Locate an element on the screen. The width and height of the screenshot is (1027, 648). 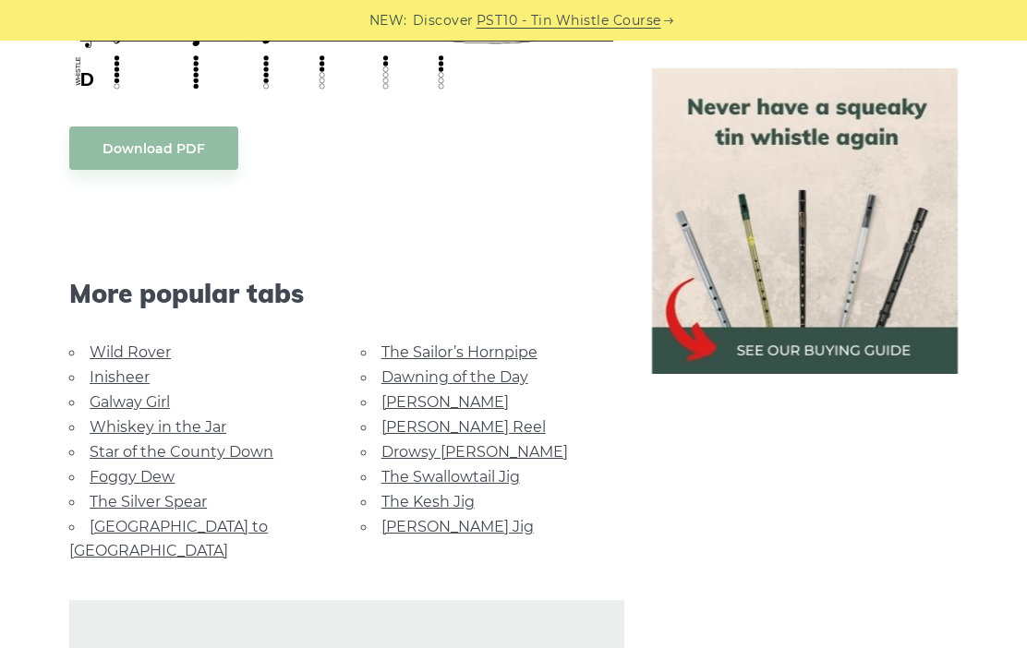
a: The Swallowtail Jig is located at coordinates (451, 476).